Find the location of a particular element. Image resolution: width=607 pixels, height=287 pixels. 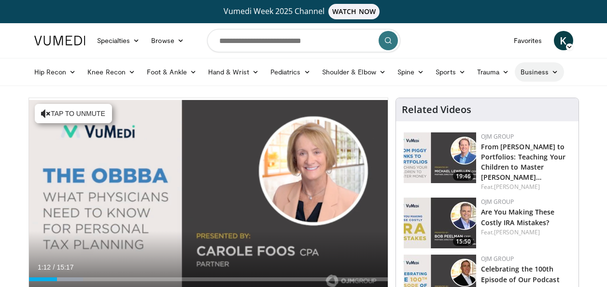

a: K is located at coordinates (564, 41).